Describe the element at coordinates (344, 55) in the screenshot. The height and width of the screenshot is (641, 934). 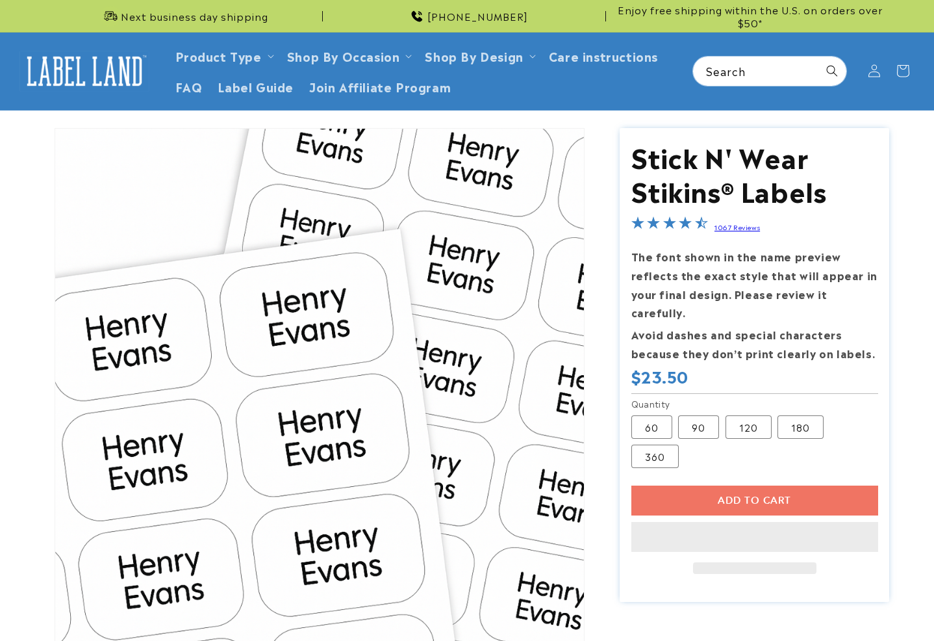
I see `span: Shop By Occasion` at that location.